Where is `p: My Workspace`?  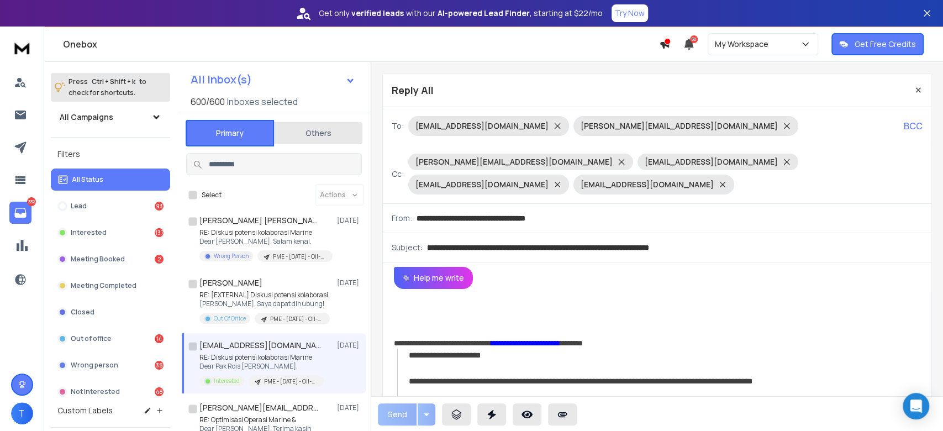
p: My Workspace is located at coordinates (744, 44).